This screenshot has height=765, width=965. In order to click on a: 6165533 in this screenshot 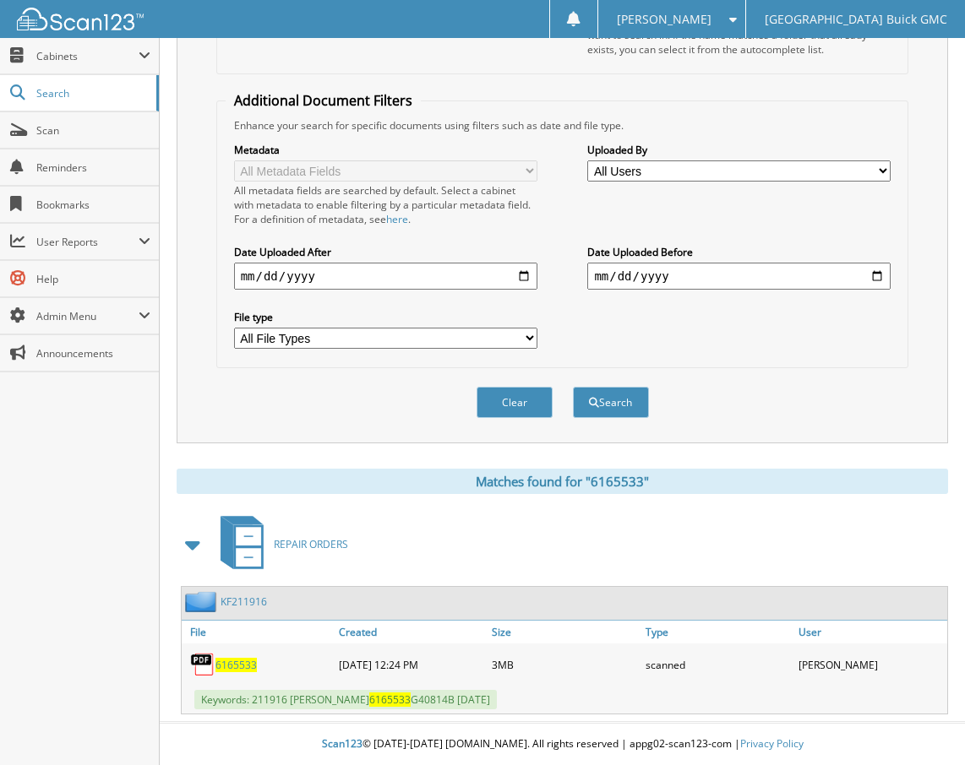, I will do `click(236, 665)`.